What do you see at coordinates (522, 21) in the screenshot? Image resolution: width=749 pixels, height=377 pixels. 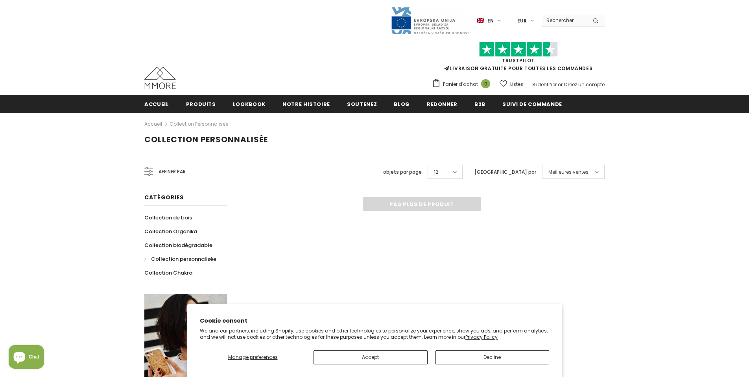 I see `span: EUR` at bounding box center [522, 21].